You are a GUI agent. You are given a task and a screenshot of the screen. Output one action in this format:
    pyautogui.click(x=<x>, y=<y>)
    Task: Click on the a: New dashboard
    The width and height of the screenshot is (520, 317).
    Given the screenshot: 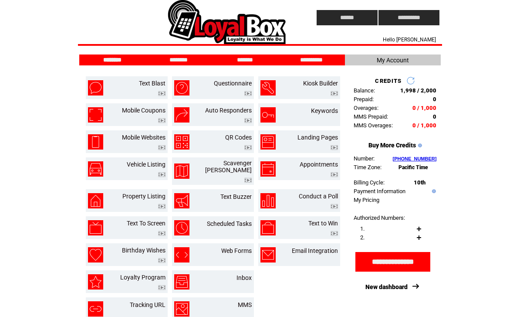 What is the action you would take?
    pyautogui.click(x=387, y=287)
    